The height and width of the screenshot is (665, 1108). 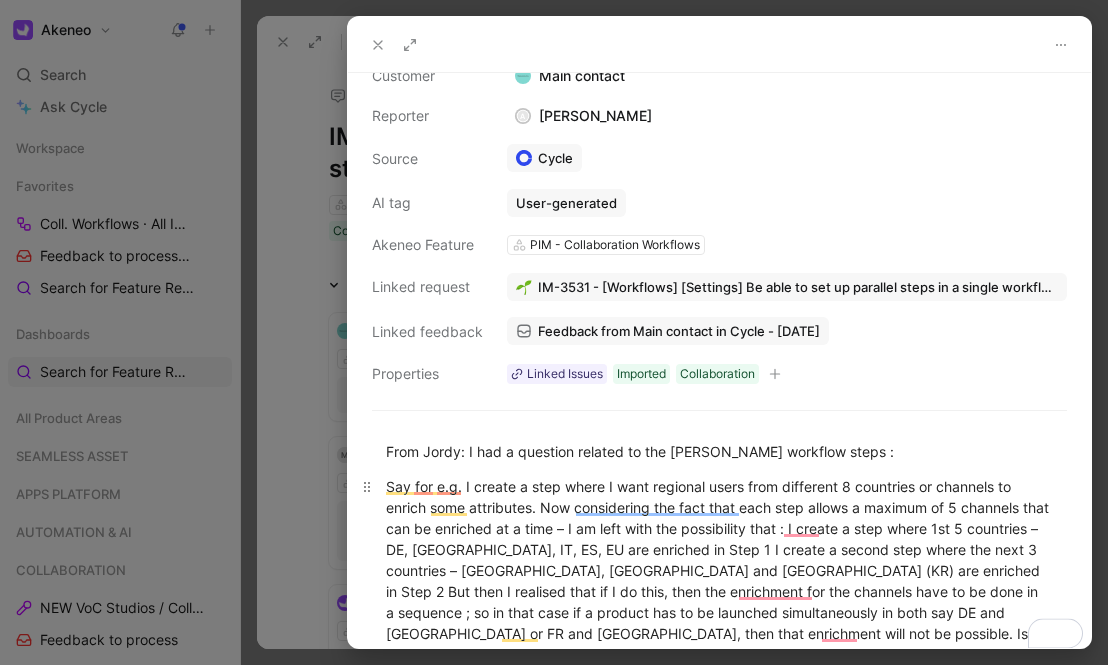 What do you see at coordinates (787, 287) in the screenshot?
I see `button: 🌱IM-3531 - [Workflows] [Settings] Be able to set up parallel steps in a single workflow` at bounding box center [787, 287].